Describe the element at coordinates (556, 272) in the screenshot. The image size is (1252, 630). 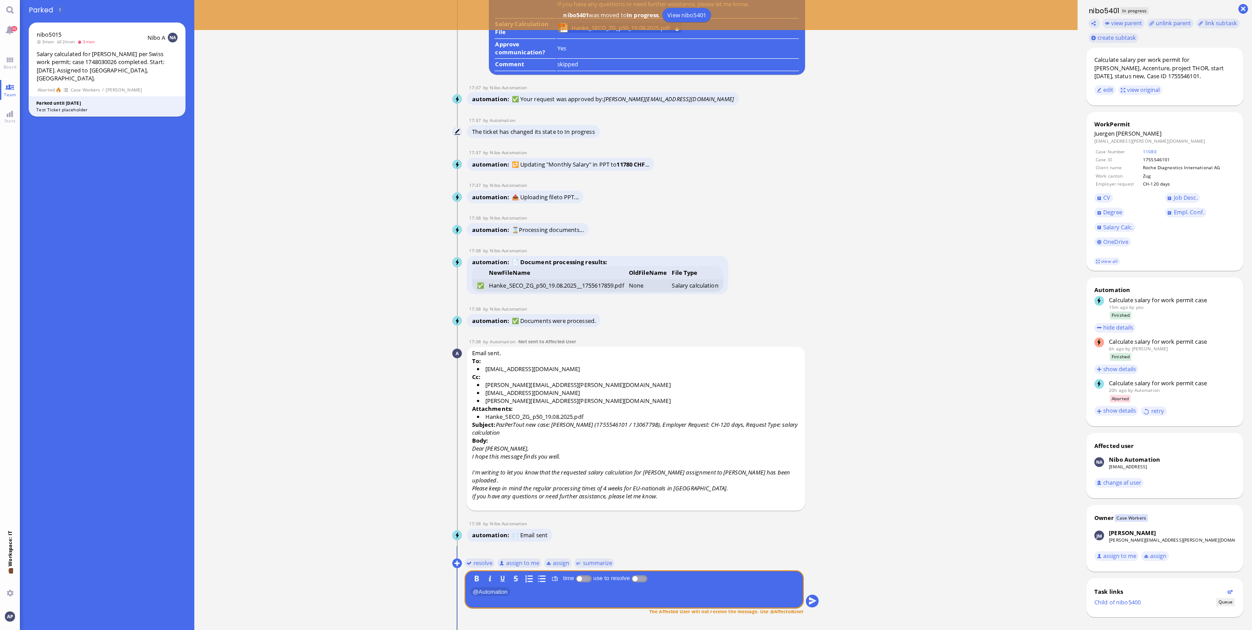
I see `th: NewFileName` at that location.